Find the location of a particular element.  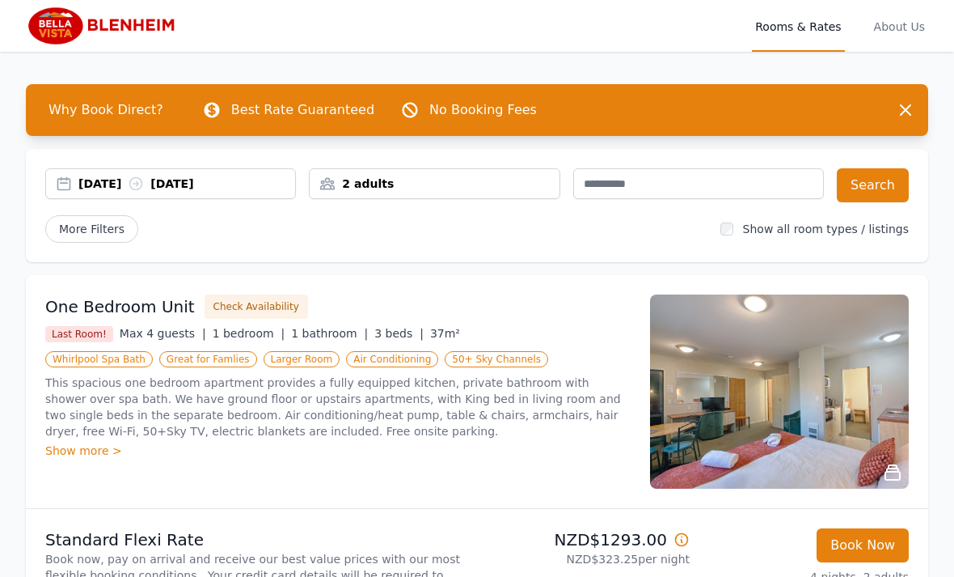

button: Check Availability is located at coordinates (256, 306).